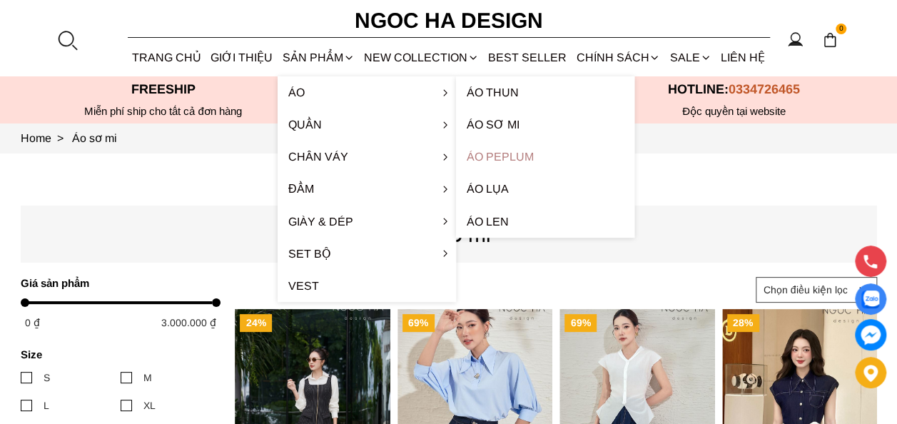 The height and width of the screenshot is (424, 897). I want to click on a: Giày & Dép, so click(367, 221).